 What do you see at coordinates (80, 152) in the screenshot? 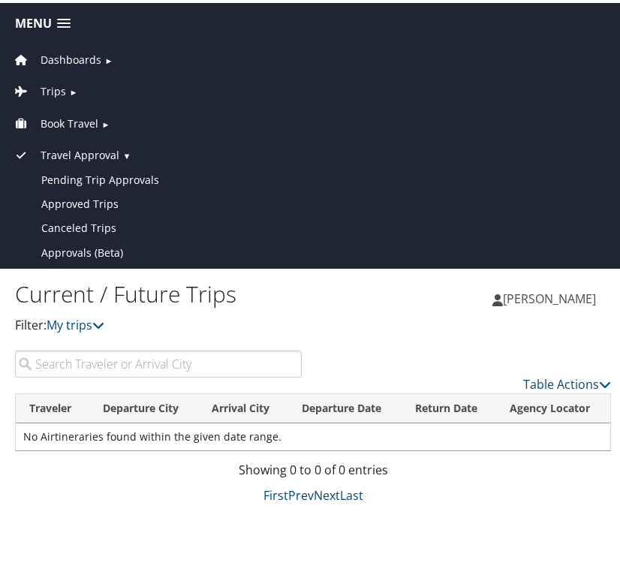
I see `span: Travel Approval` at bounding box center [80, 152].